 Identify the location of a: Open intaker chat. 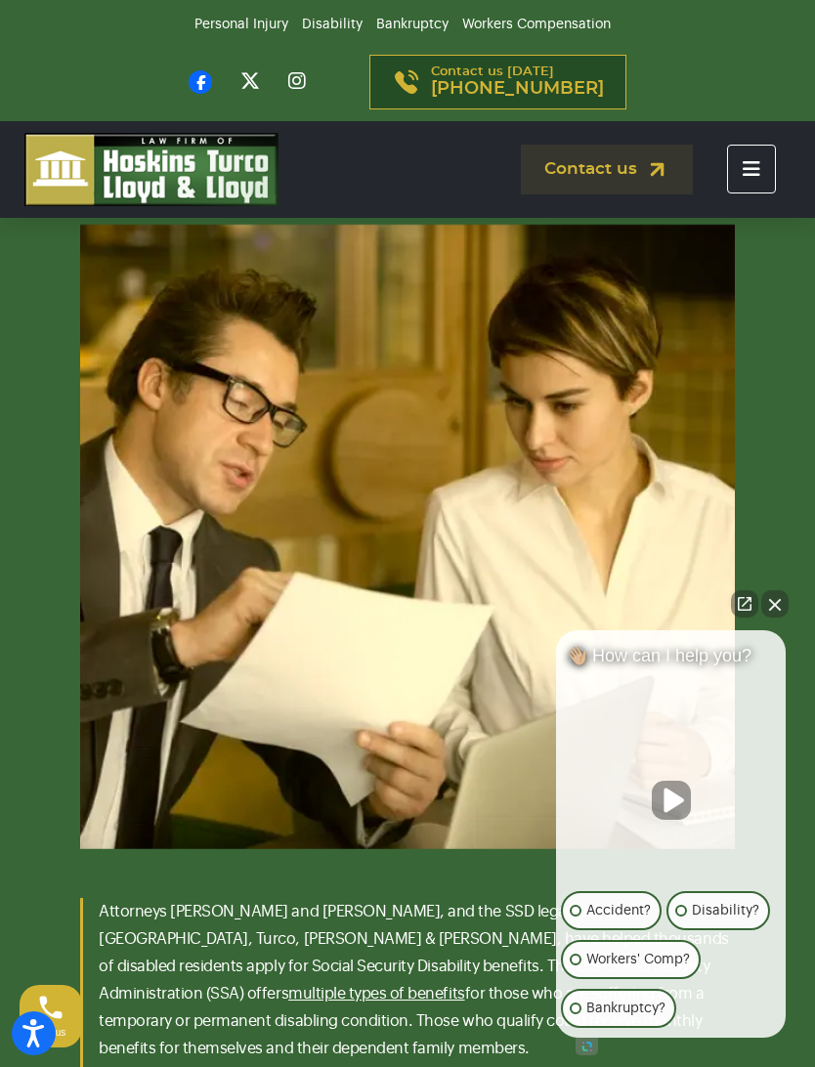
(586, 1046).